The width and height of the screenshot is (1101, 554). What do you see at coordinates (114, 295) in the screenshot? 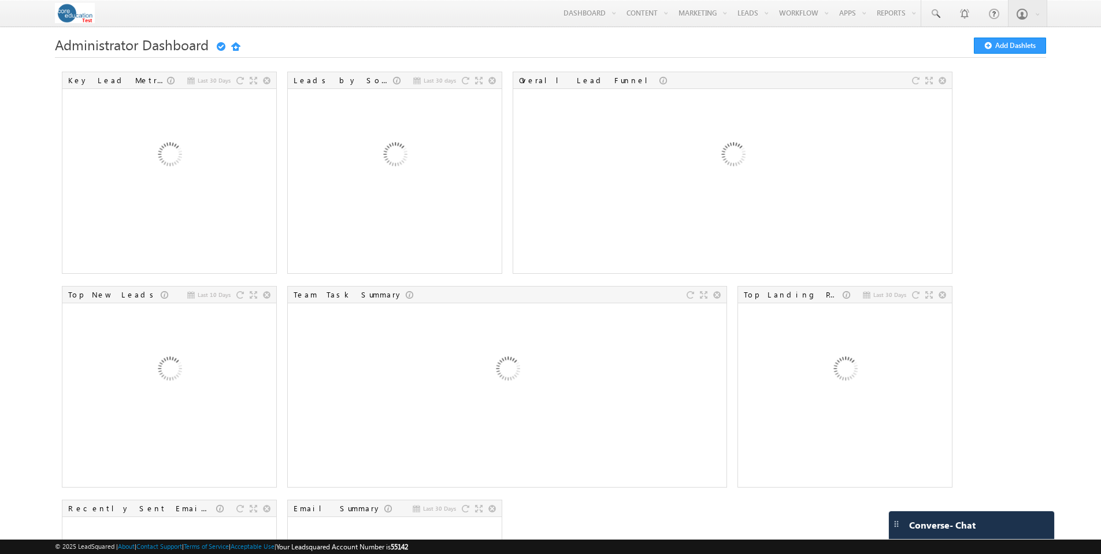
I see `div: Top New Leads` at bounding box center [114, 295].